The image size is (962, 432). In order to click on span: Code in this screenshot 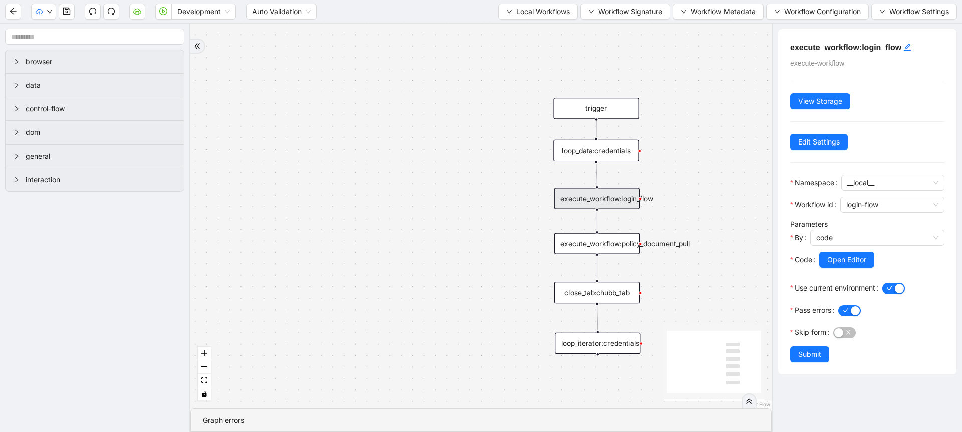, I will do `click(803, 260)`.